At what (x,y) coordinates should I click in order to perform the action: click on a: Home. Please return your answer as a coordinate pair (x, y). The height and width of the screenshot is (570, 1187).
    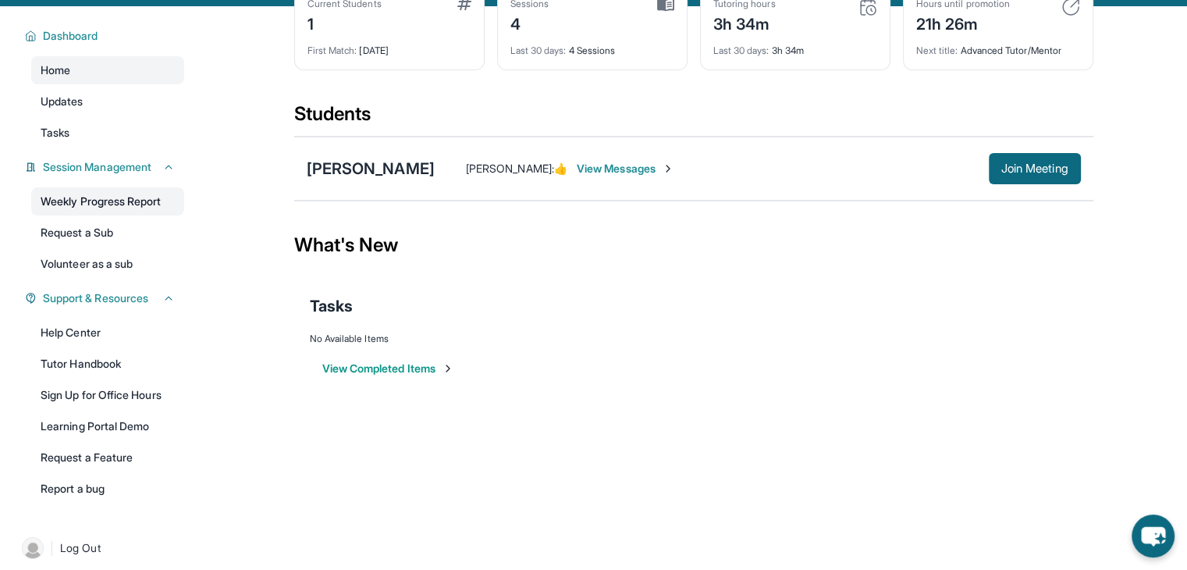
    Looking at the image, I should click on (108, 70).